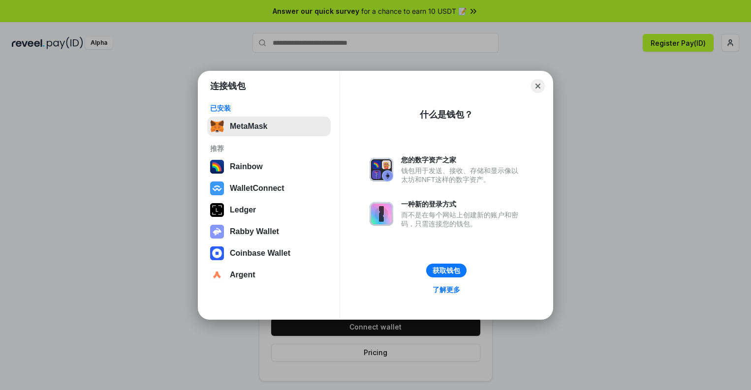 The image size is (751, 390). What do you see at coordinates (217, 210) in the screenshot?
I see `img: svg+xml,%3Csvg%20xmlns%3D%22http%3A%2F%2Fwww.w3.org%2F2000%2Fsvg%22%20width%3D%2228%22%20height%3...` at bounding box center [217, 210].